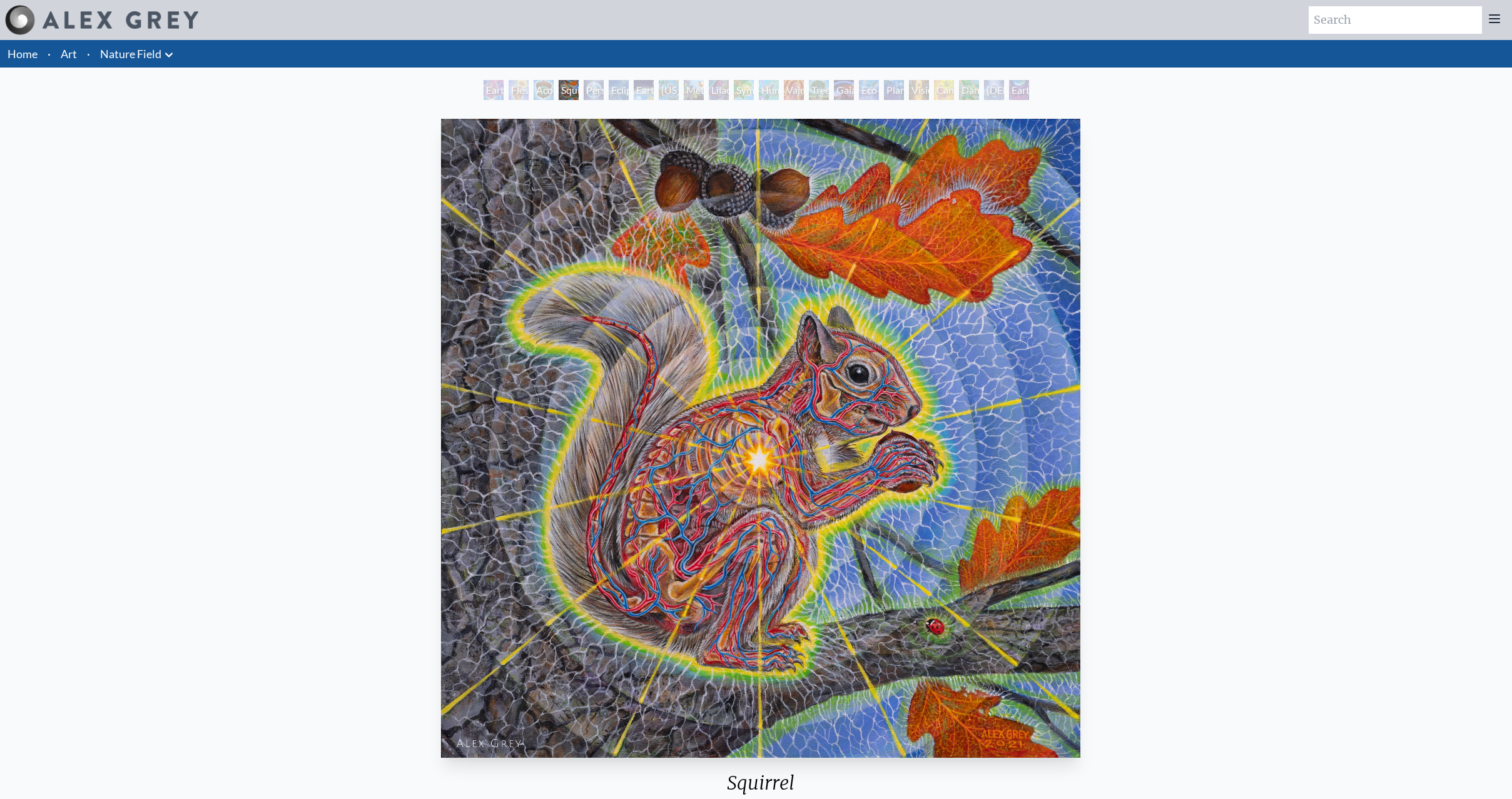 The height and width of the screenshot is (799, 1512). Describe the element at coordinates (793, 90) in the screenshot. I see `div: Vajra Horse` at that location.